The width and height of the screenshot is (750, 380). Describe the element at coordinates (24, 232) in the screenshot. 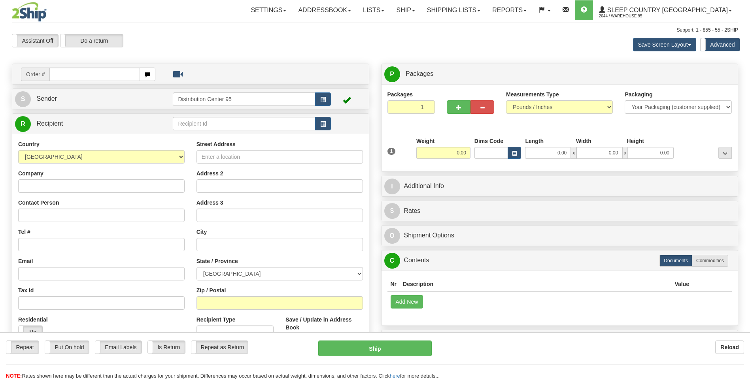

I see `label: Tel #` at that location.